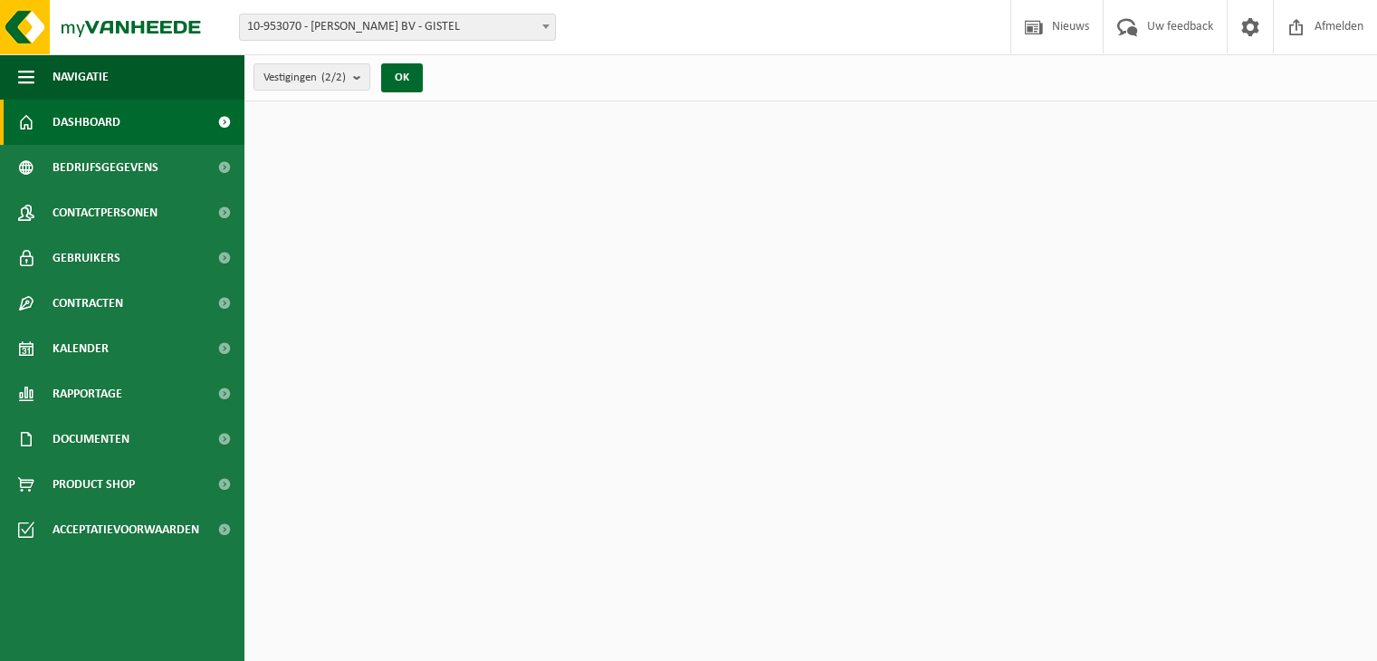 The width and height of the screenshot is (1377, 661). I want to click on button: Vestigingen(2/2), so click(311, 77).